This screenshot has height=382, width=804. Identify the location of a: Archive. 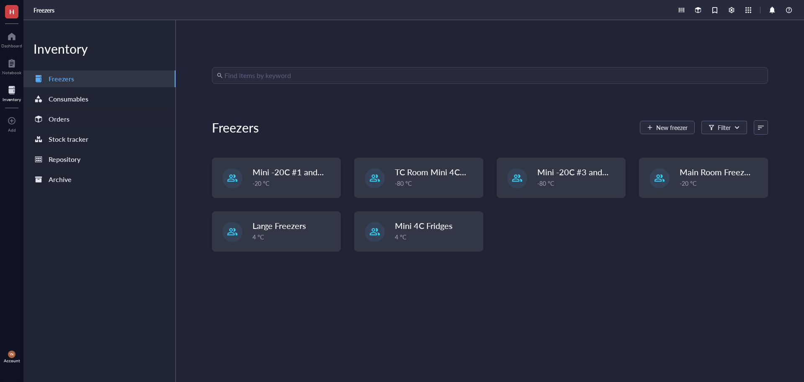
(99, 179).